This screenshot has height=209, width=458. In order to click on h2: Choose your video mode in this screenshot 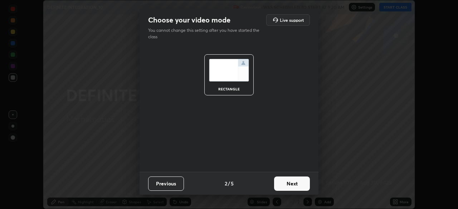, I will do `click(189, 20)`.